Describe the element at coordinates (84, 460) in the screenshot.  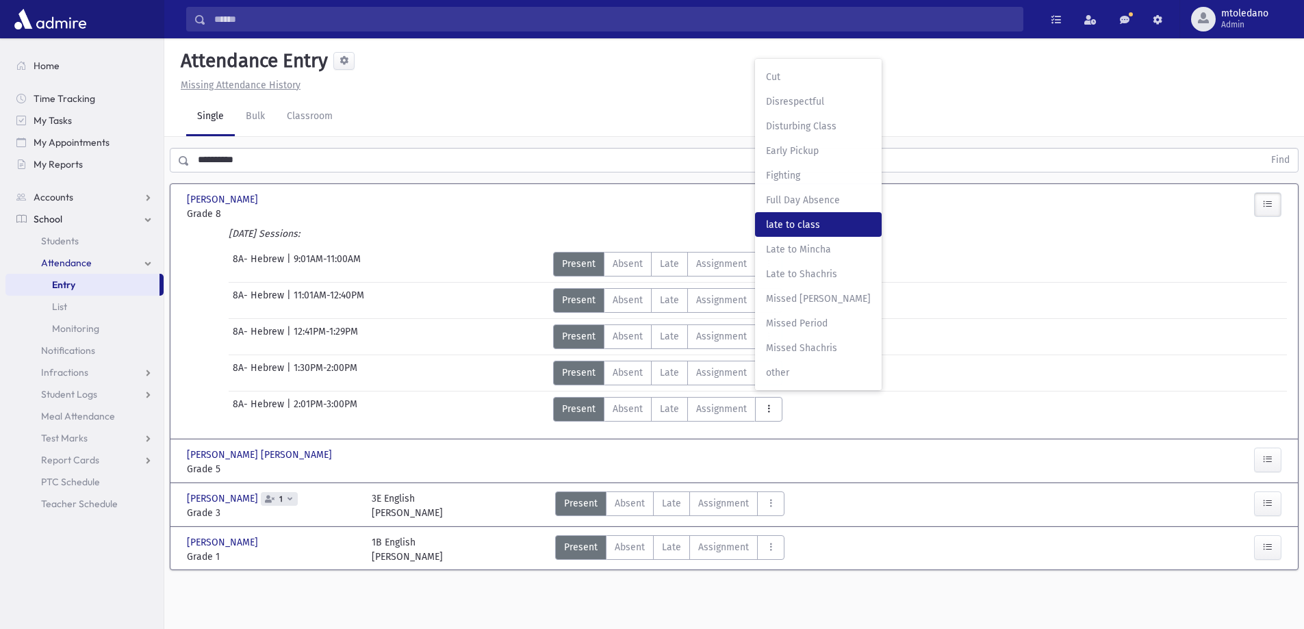
I see `a: Report Cards` at that location.